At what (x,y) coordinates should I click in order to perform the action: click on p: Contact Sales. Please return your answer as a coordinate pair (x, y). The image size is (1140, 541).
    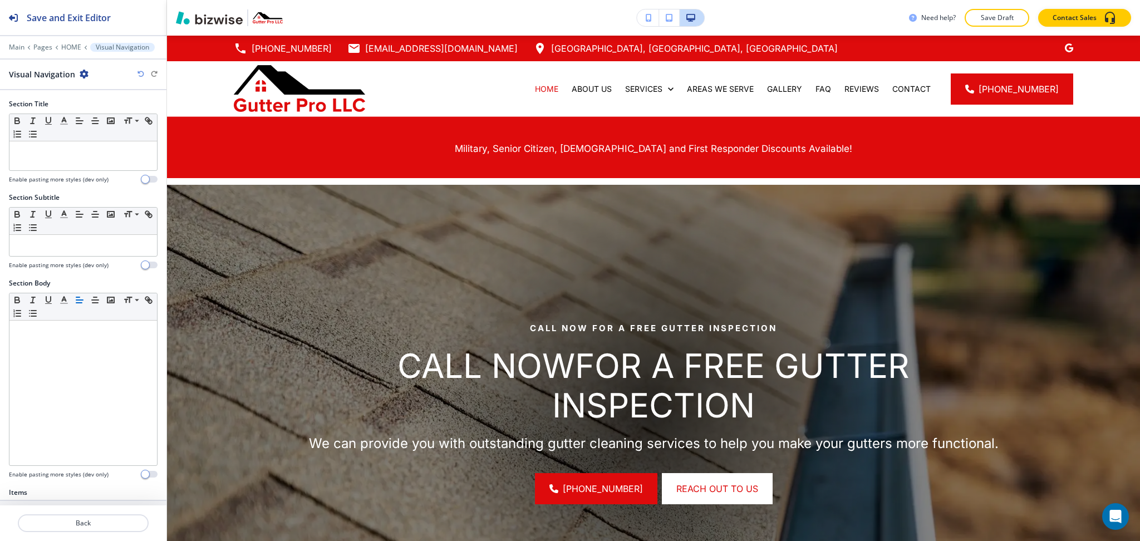
    Looking at the image, I should click on (1075, 18).